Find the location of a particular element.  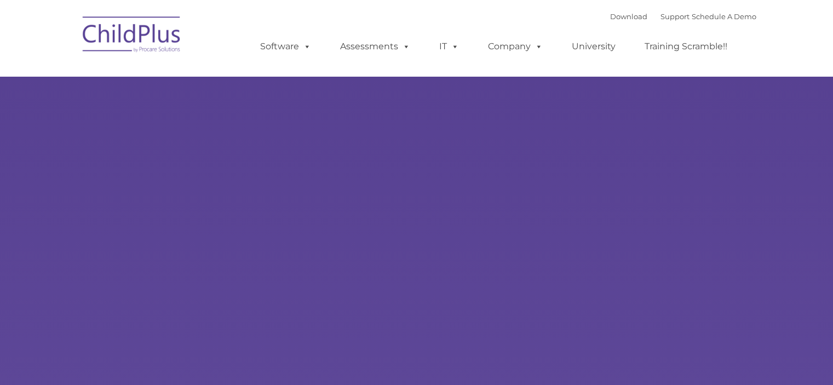

img: ChildPlus by Procare Solutions is located at coordinates (132, 36).